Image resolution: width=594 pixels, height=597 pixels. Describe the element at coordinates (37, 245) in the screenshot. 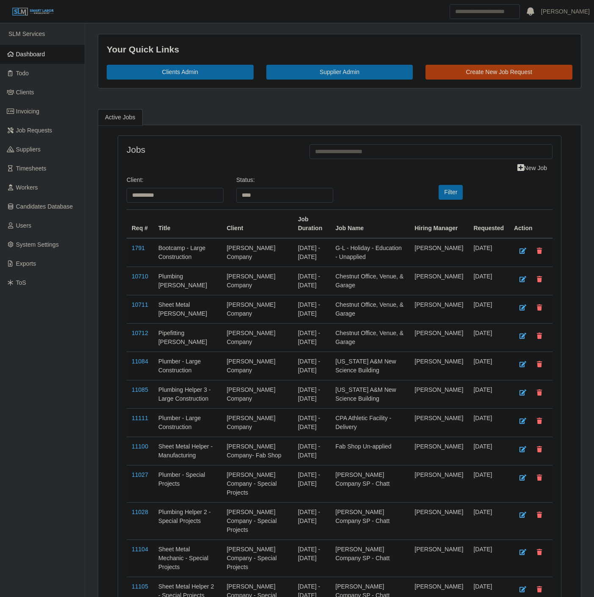

I see `span: System Settings` at that location.